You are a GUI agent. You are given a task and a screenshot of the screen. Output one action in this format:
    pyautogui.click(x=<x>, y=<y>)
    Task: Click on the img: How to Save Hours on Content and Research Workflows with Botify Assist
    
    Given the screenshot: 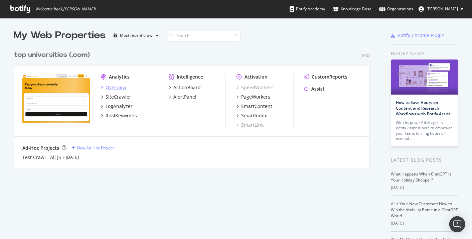 What is the action you would take?
    pyautogui.click(x=425, y=77)
    